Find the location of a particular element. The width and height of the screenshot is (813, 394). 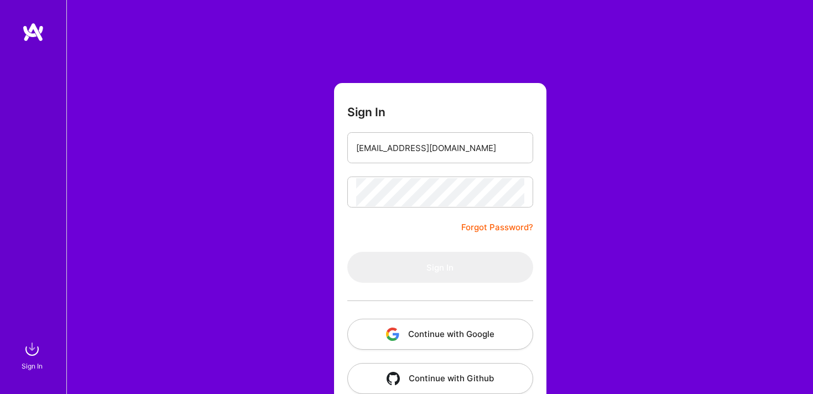

img: logo is located at coordinates (33, 32).